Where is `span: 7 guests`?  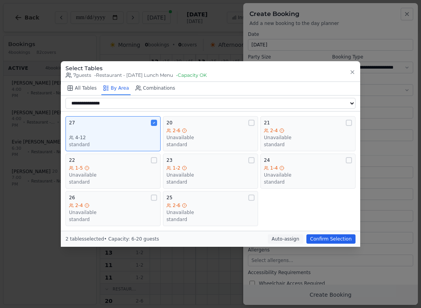 span: 7 guests is located at coordinates (78, 75).